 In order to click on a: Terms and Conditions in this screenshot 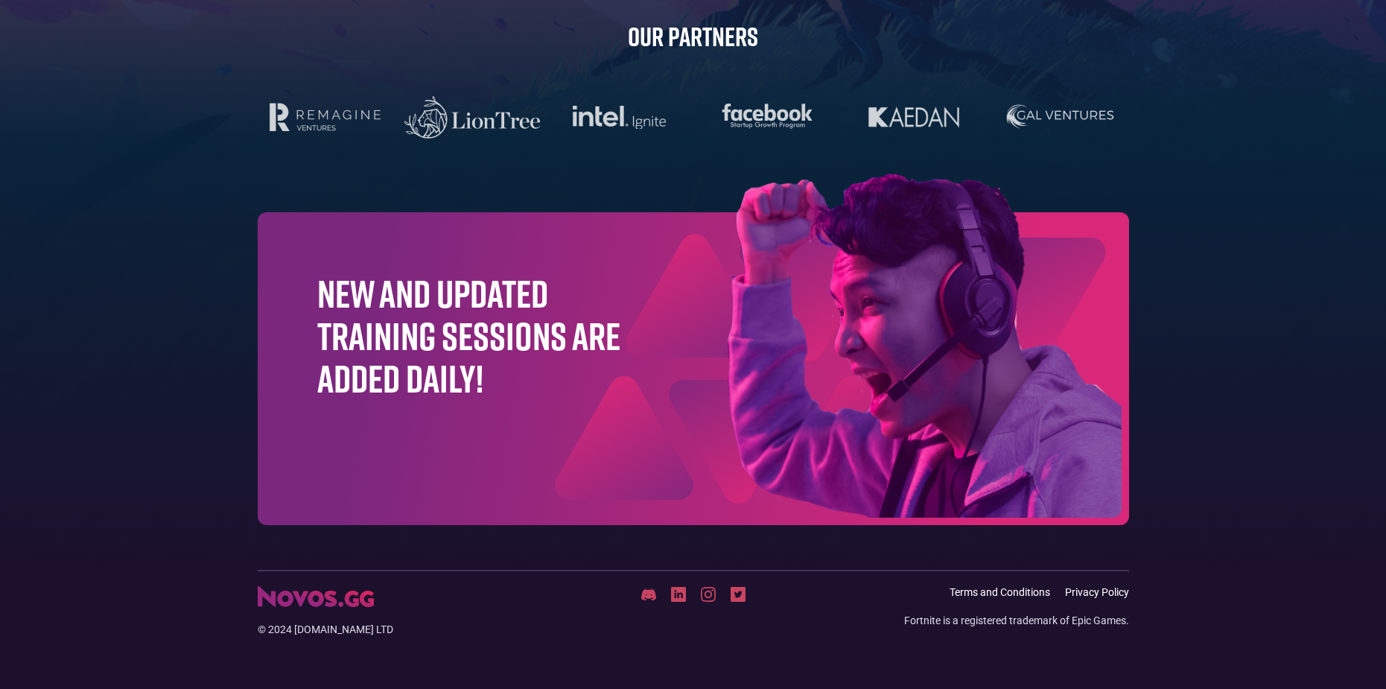, I will do `click(999, 592)`.